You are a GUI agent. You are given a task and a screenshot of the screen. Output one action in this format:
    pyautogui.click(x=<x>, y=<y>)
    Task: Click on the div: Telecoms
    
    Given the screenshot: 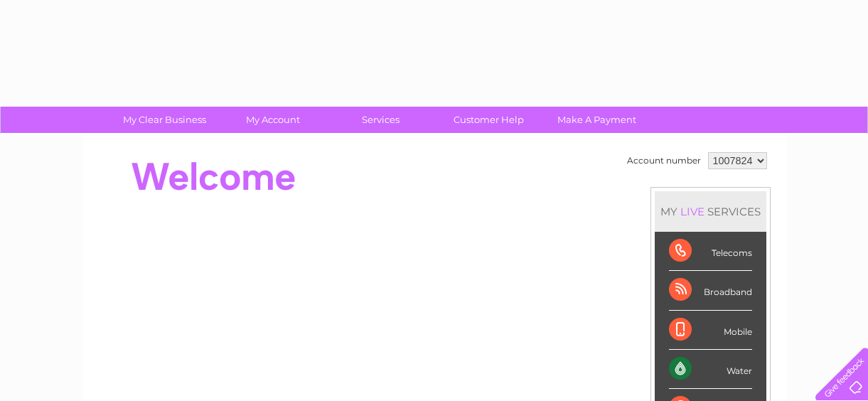 What is the action you would take?
    pyautogui.click(x=710, y=251)
    